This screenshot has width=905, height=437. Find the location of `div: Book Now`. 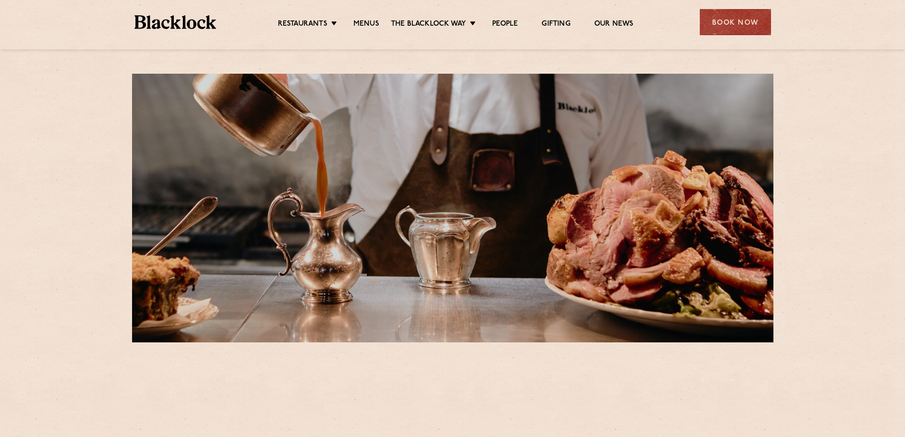

div: Book Now is located at coordinates (735, 22).